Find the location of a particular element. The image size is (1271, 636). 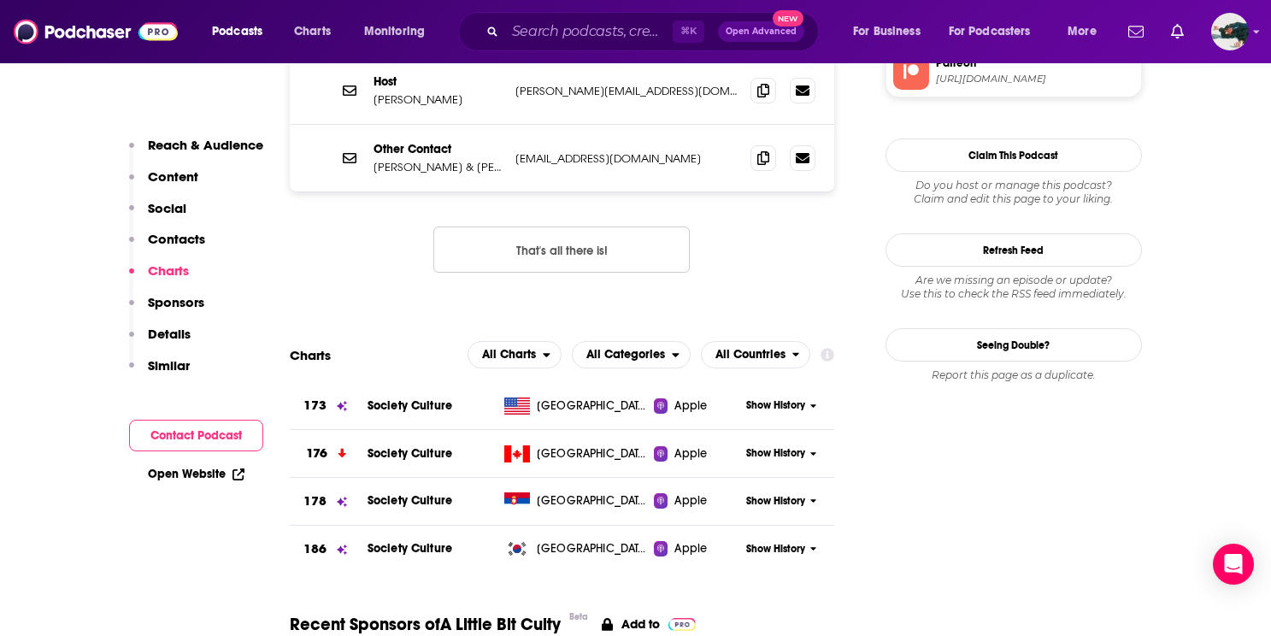

h2: Categories is located at coordinates (631, 355).